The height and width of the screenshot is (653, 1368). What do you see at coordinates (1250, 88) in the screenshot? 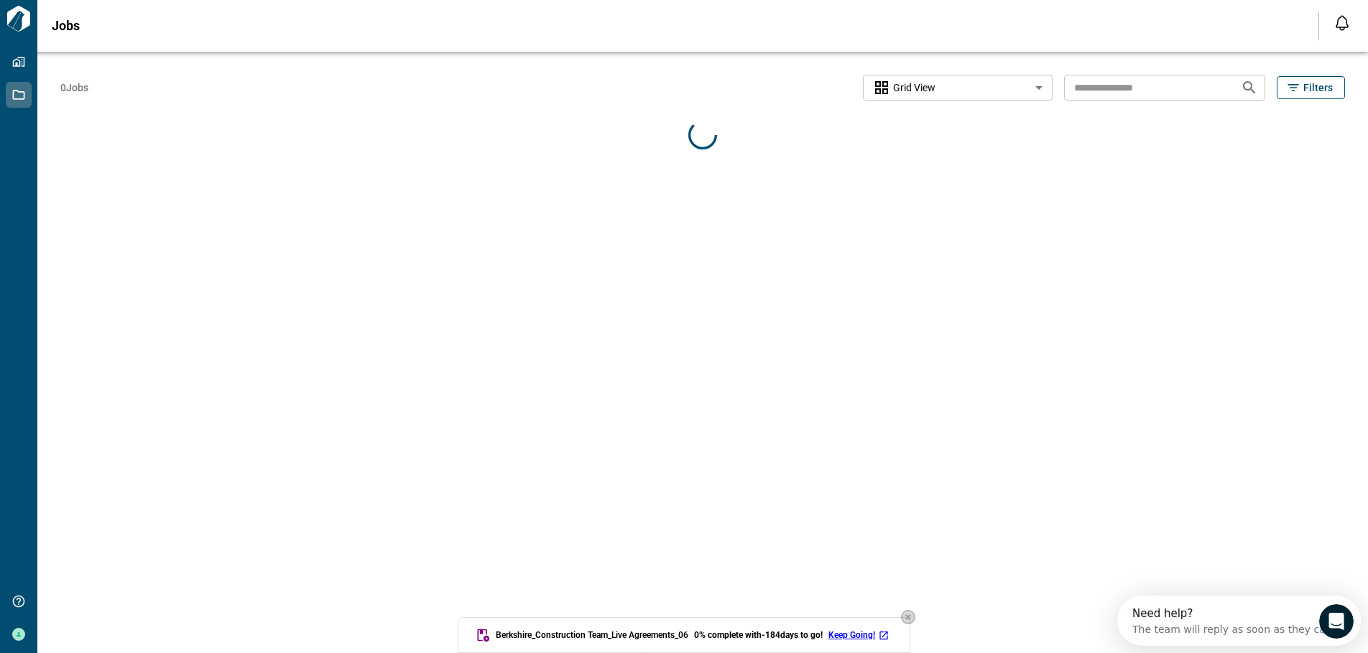
I see `button: Search jobs` at bounding box center [1250, 88].